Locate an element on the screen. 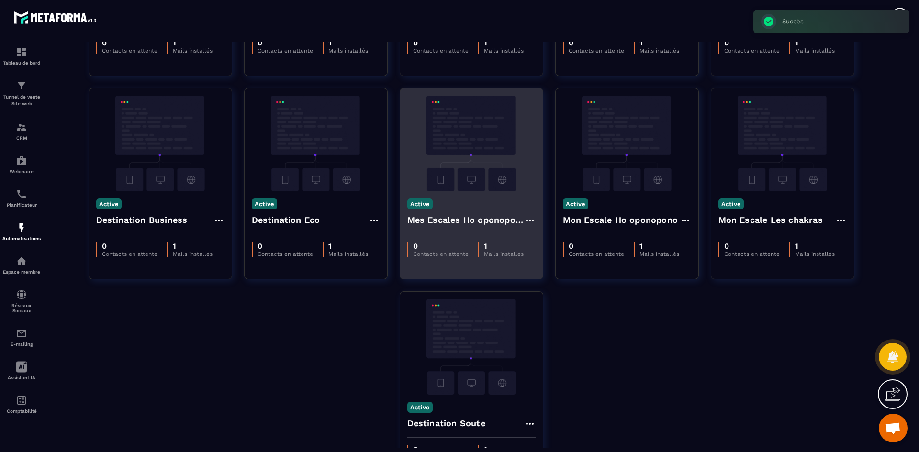  h4: Destination Eco is located at coordinates (286, 220).